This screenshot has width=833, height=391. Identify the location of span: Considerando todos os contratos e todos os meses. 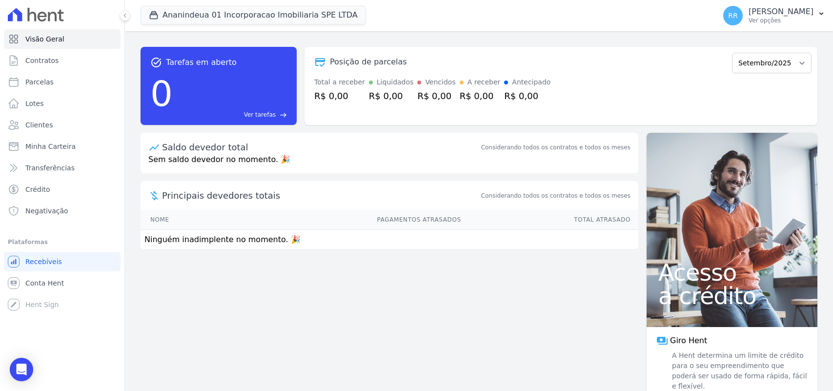
(556, 196).